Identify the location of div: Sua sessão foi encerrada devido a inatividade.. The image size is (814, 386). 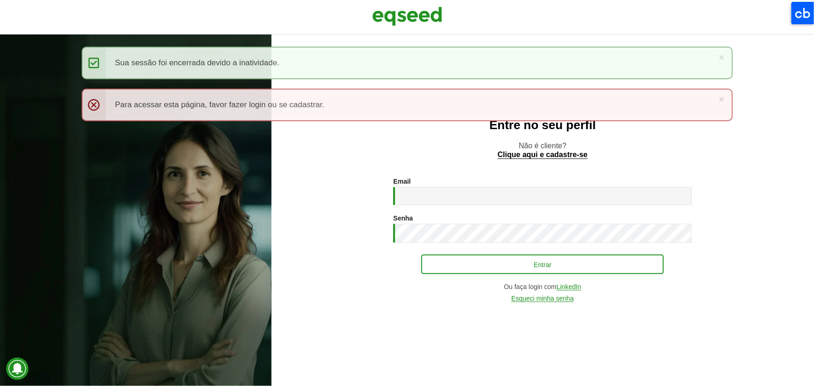
(407, 63).